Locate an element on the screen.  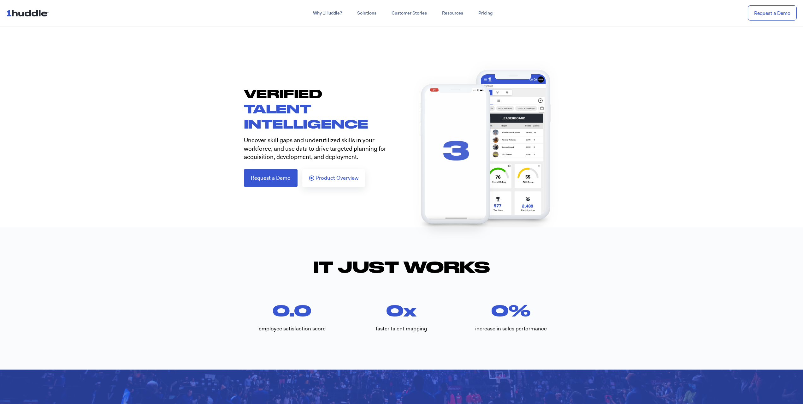
a: Resources is located at coordinates (452, 13).